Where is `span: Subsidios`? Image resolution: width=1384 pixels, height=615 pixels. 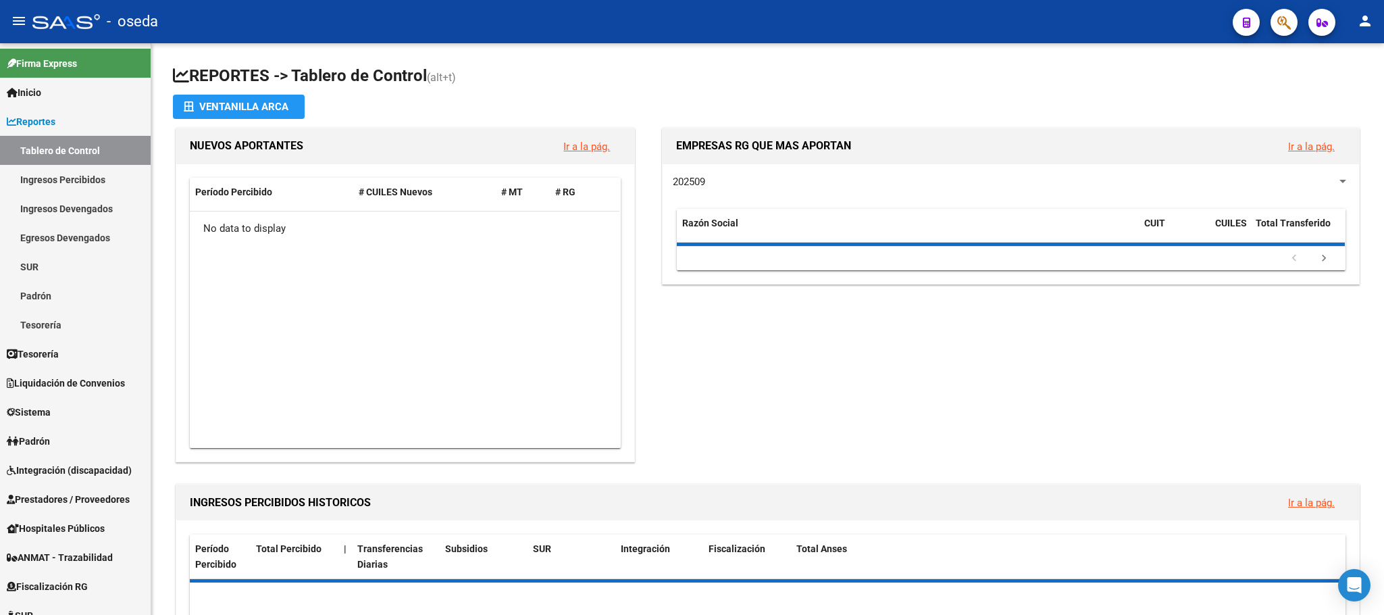
span: Subsidios is located at coordinates (466, 548).